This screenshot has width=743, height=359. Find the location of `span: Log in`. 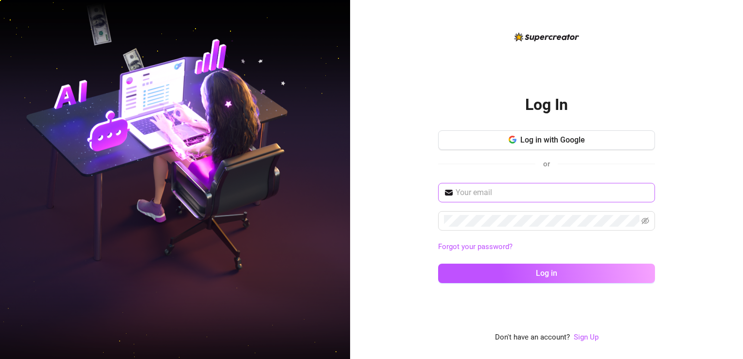

span: Log in is located at coordinates (546, 273).